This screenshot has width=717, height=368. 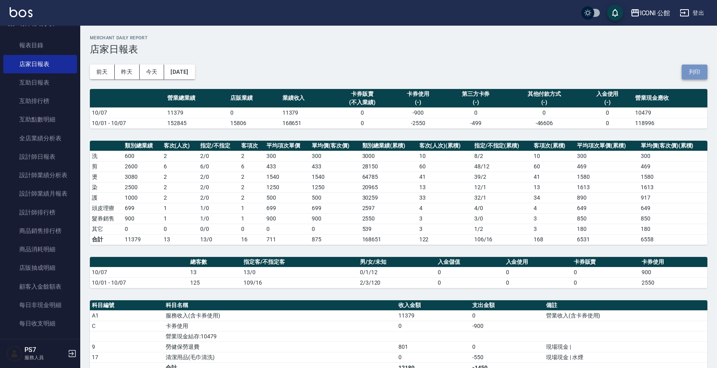 What do you see at coordinates (307, 98) in the screenshot?
I see `th: 業績收入` at bounding box center [307, 98].